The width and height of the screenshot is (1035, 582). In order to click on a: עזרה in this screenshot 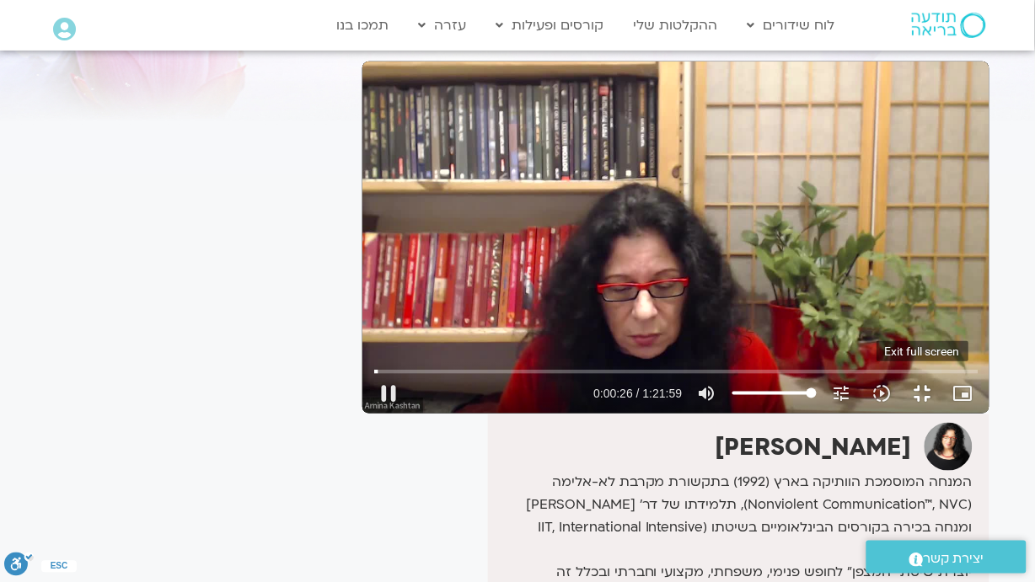, I will do `click(442, 25)`.